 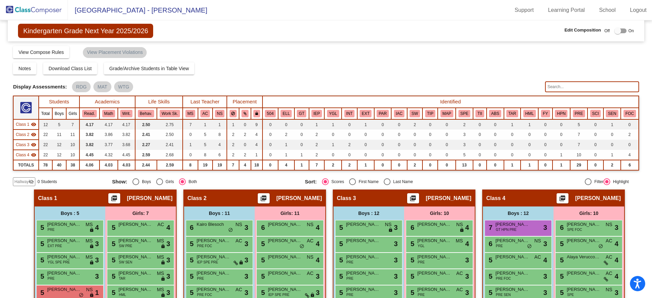 I want to click on th: Placement, so click(x=244, y=102).